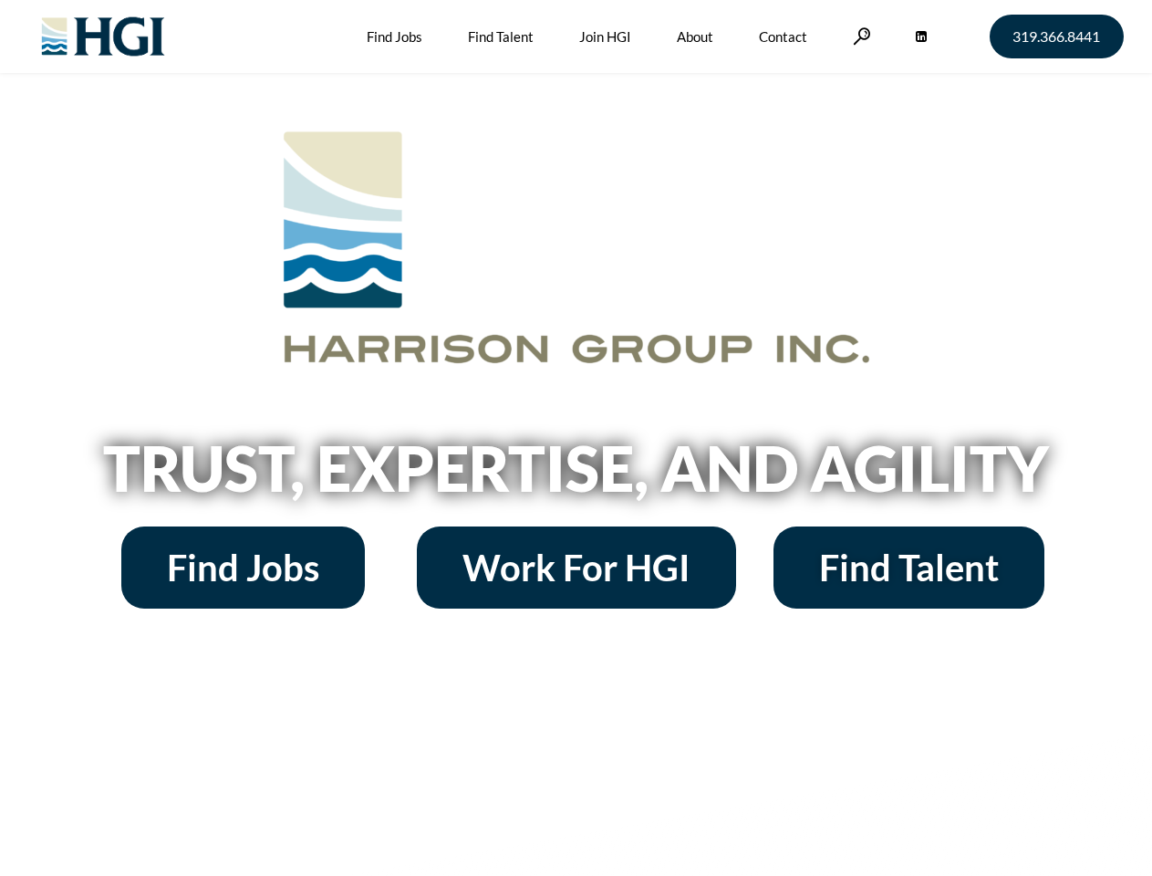  What do you see at coordinates (577, 468) in the screenshot?
I see `h2: Trust, Expertise, and Agility` at bounding box center [577, 468].